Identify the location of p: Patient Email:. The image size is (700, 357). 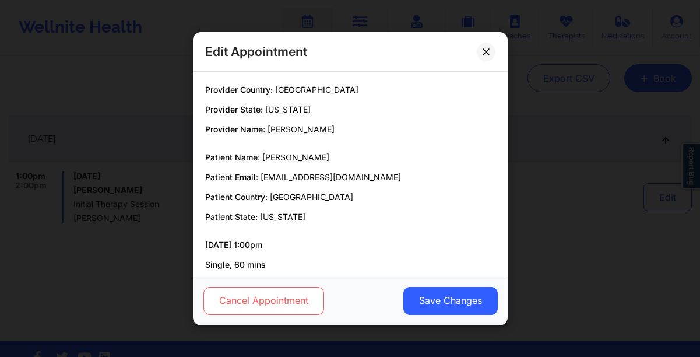
(350, 177).